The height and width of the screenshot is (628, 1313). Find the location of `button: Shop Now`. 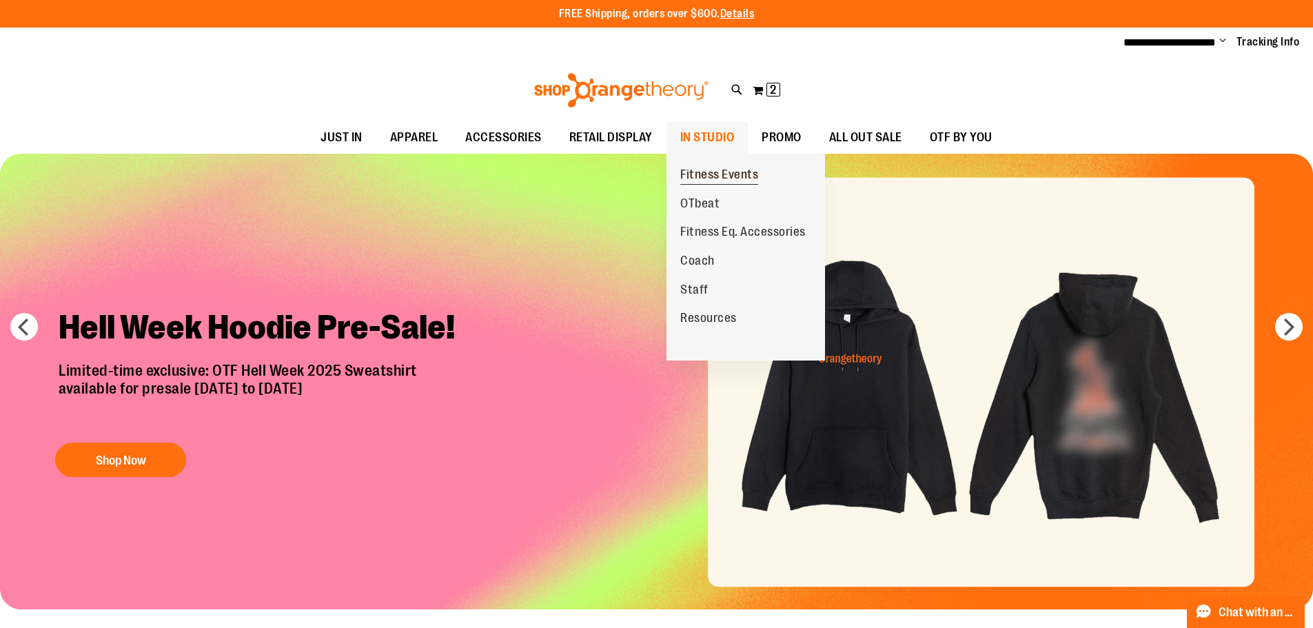

button: Shop Now is located at coordinates (121, 460).